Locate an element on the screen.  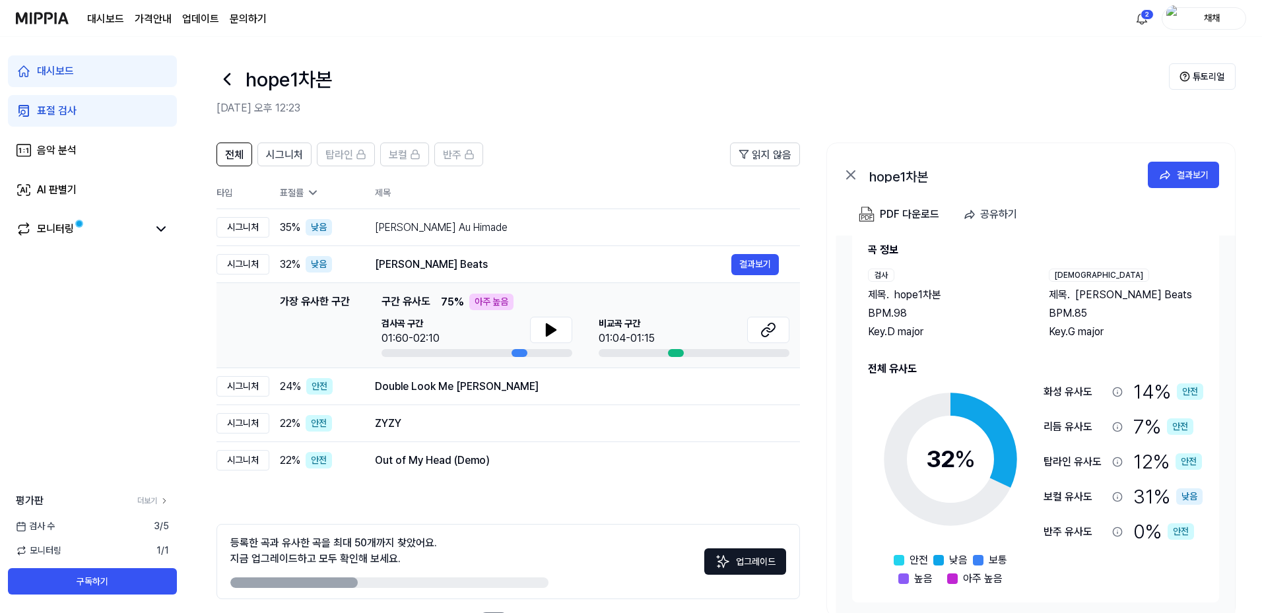
span: 평가판 is located at coordinates (30, 501).